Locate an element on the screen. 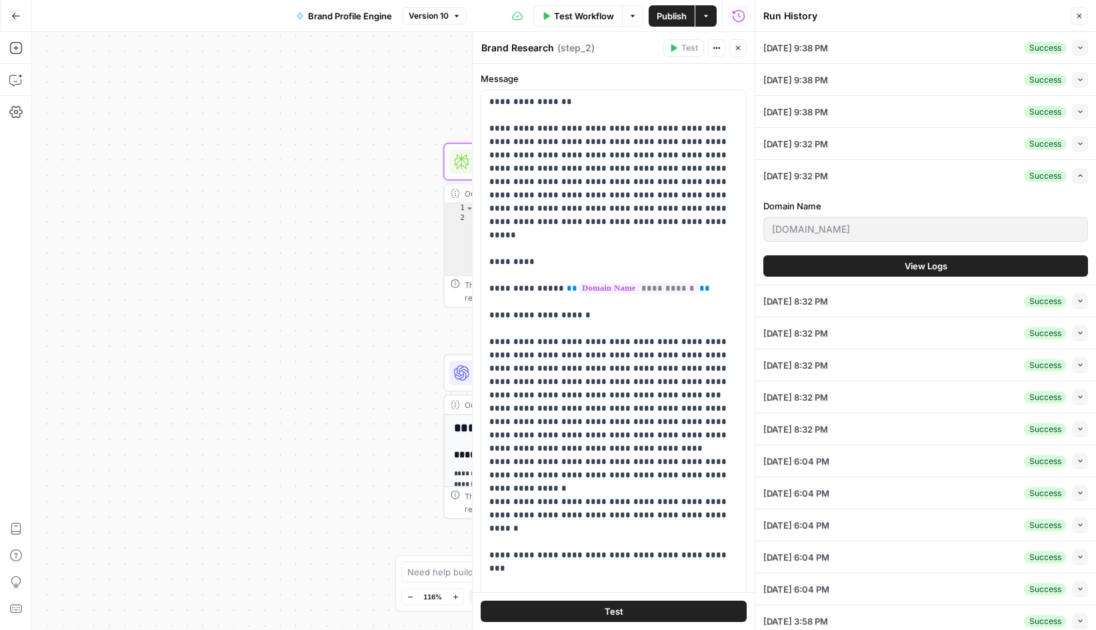  span: Brand Profile Engine is located at coordinates (350, 16).